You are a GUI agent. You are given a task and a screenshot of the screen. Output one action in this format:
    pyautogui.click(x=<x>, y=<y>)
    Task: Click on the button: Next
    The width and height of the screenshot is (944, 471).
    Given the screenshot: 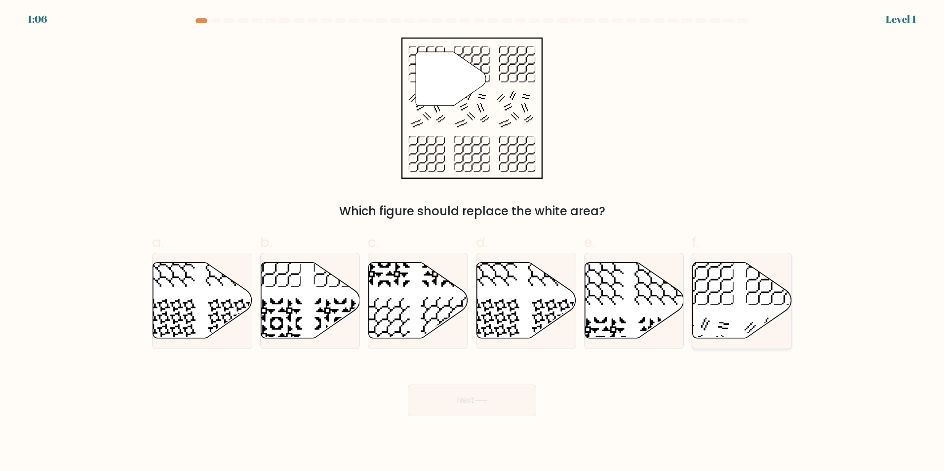 What is the action you would take?
    pyautogui.click(x=472, y=400)
    